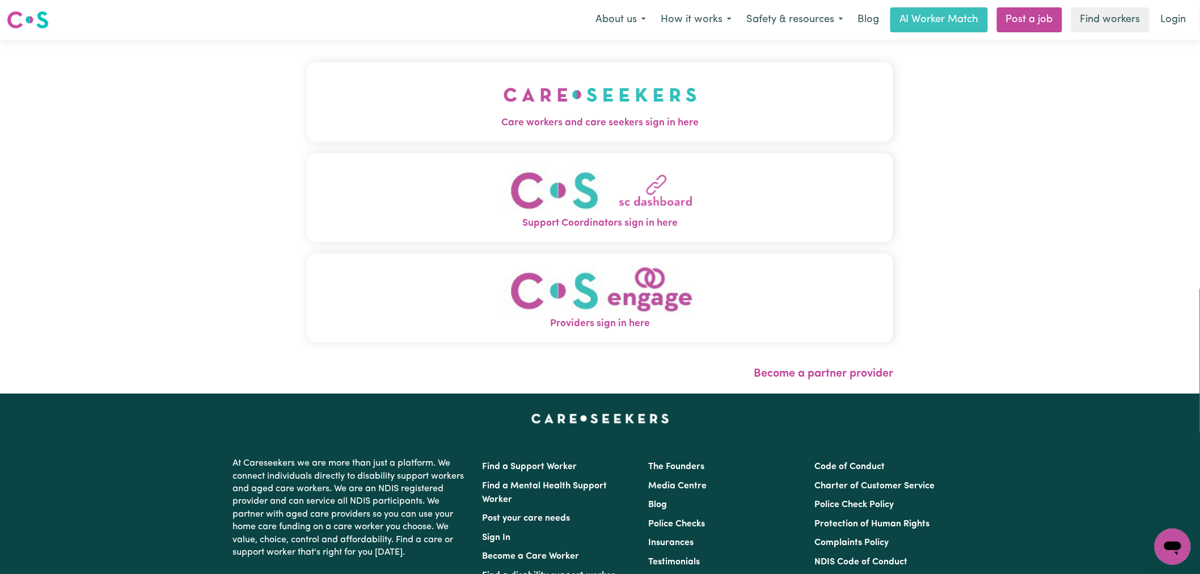  What do you see at coordinates (496, 537) in the screenshot?
I see `a: Sign In` at bounding box center [496, 537].